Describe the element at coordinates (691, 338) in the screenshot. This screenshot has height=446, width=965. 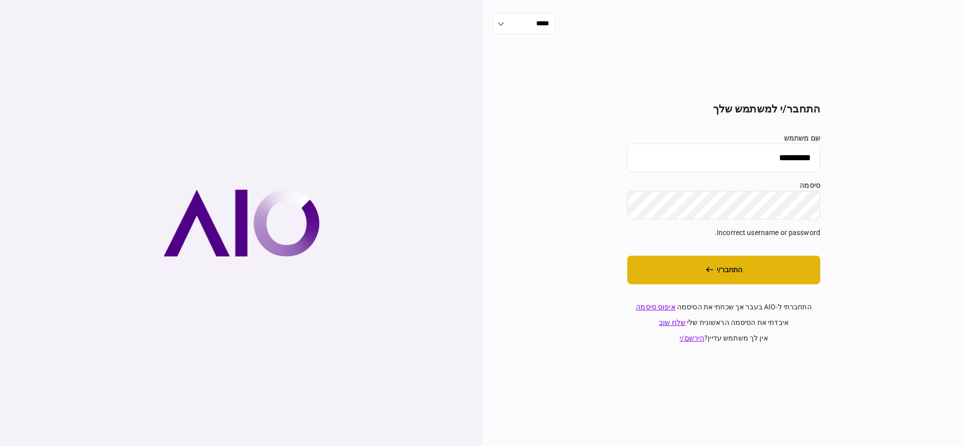
I see `a: הירשם/י` at that location.